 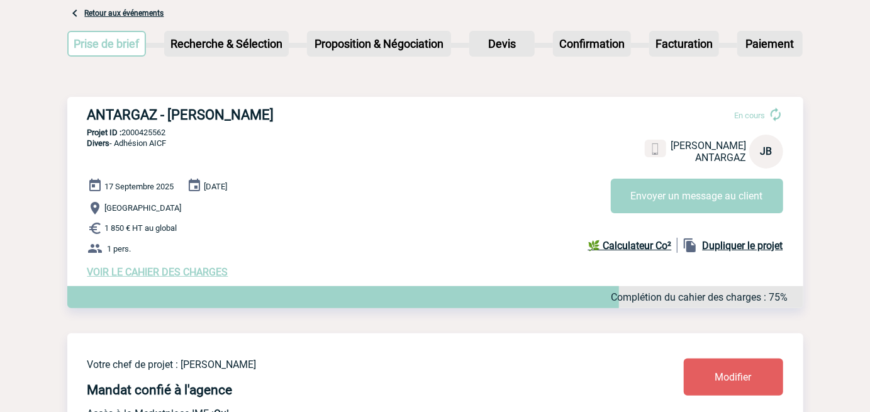 I want to click on h4: Mandat confié à l'agence, so click(x=160, y=390).